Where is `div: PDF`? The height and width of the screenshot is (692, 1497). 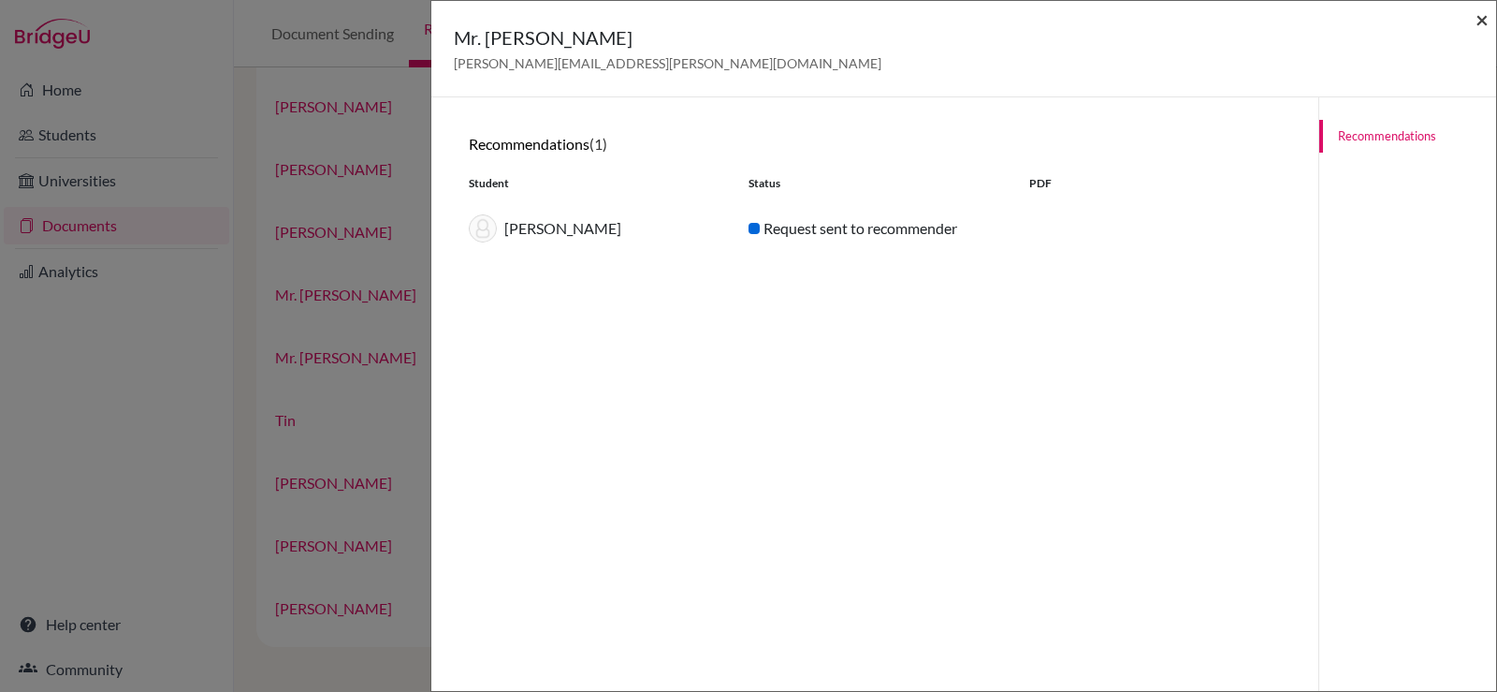 div: PDF is located at coordinates (1155, 183).